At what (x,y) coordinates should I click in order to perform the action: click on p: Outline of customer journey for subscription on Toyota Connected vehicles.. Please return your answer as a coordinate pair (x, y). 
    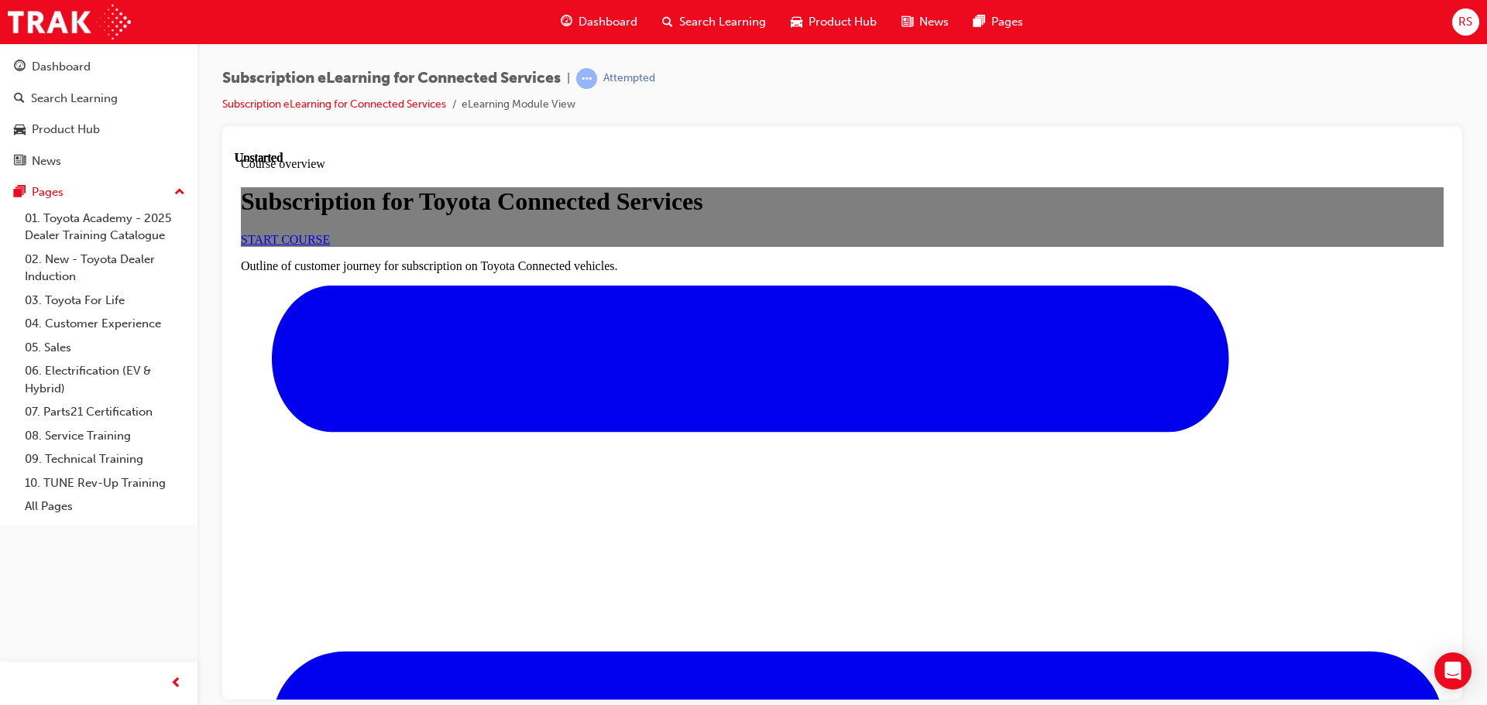
    Looking at the image, I should click on (607, 115).